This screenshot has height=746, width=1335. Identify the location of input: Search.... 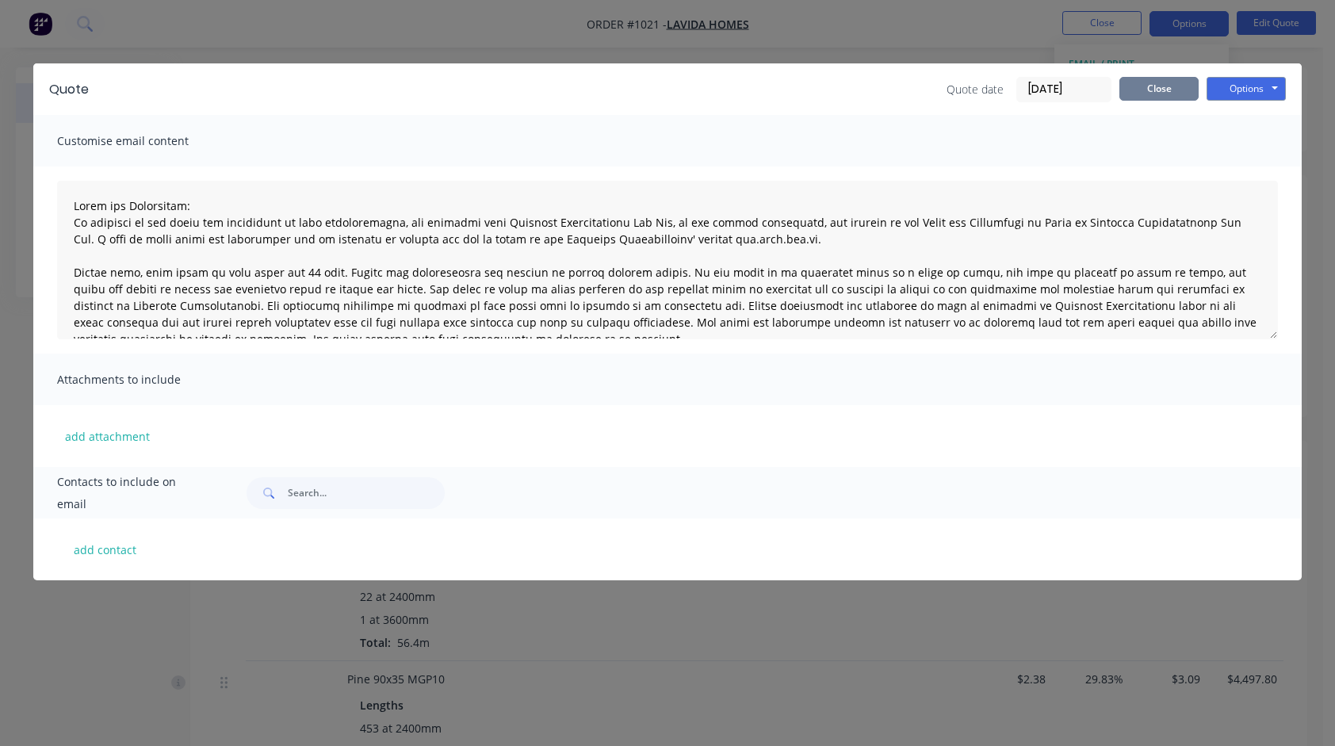
(366, 493).